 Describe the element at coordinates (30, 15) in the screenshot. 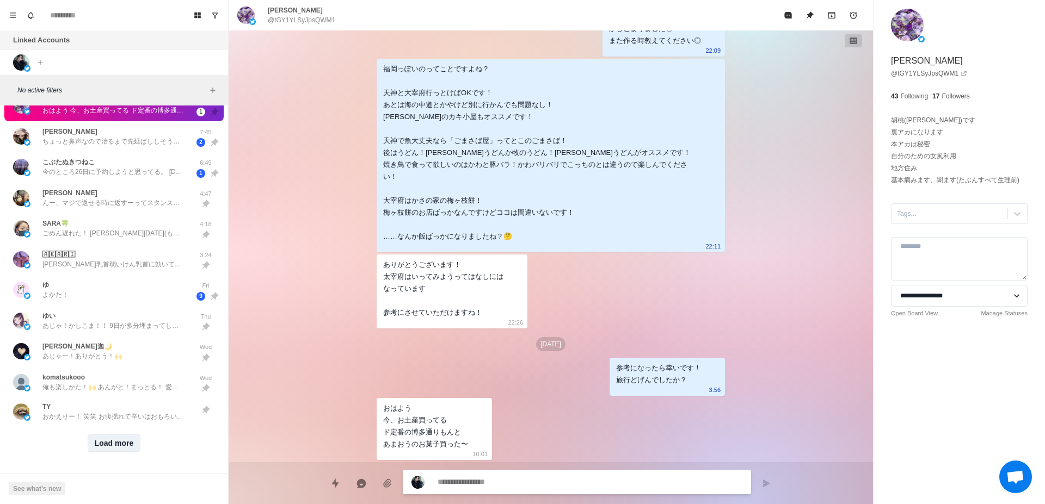

I see `button: Notifications` at that location.